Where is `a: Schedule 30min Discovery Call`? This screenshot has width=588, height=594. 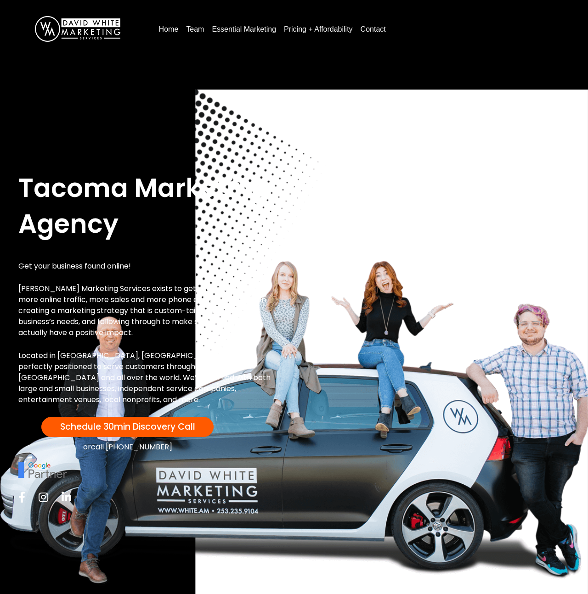 a: Schedule 30min Discovery Call is located at coordinates (127, 427).